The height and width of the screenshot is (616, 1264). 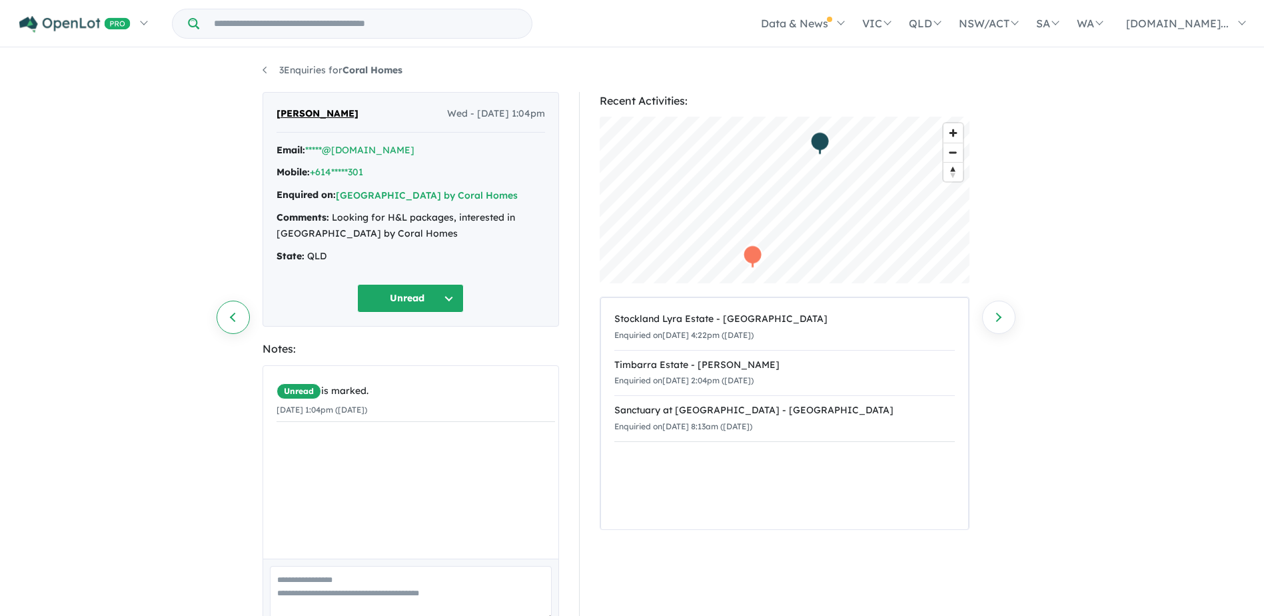 What do you see at coordinates (632, 71) in the screenshot?
I see `nav: breadcrumb` at bounding box center [632, 71].